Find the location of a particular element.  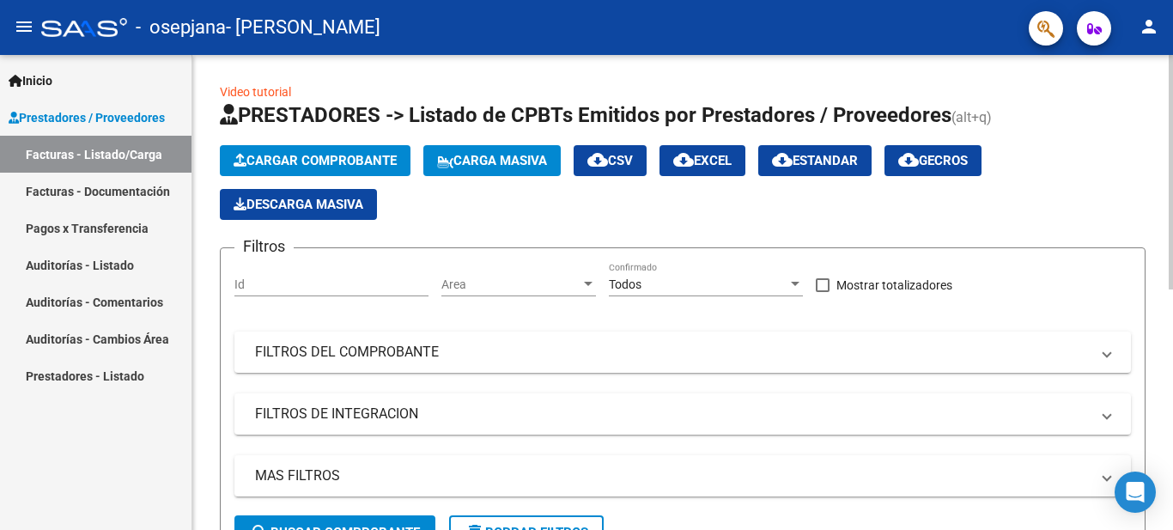

button: EXCEL is located at coordinates (703, 161).